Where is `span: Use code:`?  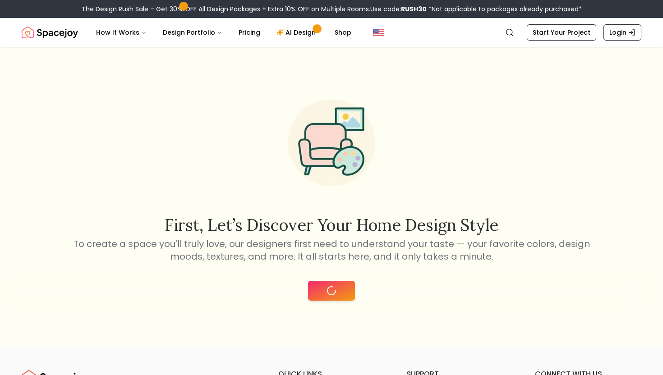 span: Use code: is located at coordinates (398, 9).